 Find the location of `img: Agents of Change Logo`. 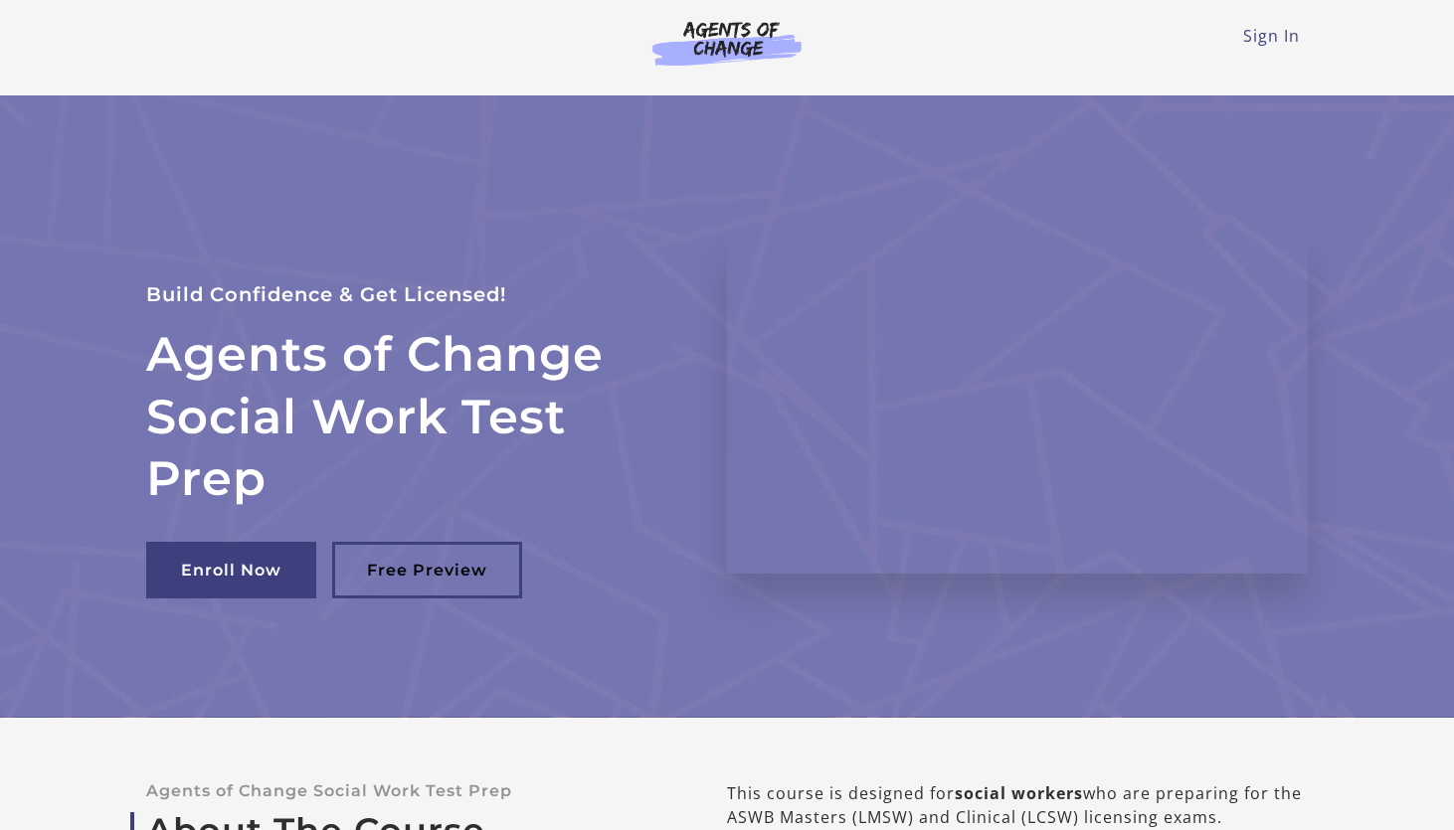

img: Agents of Change Logo is located at coordinates (727, 43).